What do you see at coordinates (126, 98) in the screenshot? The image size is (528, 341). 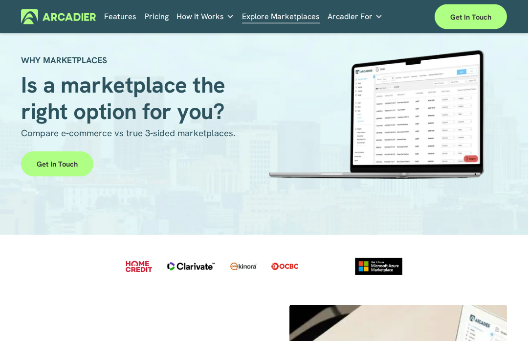 I see `span: Is a marketplace the right option for you?` at bounding box center [126, 98].